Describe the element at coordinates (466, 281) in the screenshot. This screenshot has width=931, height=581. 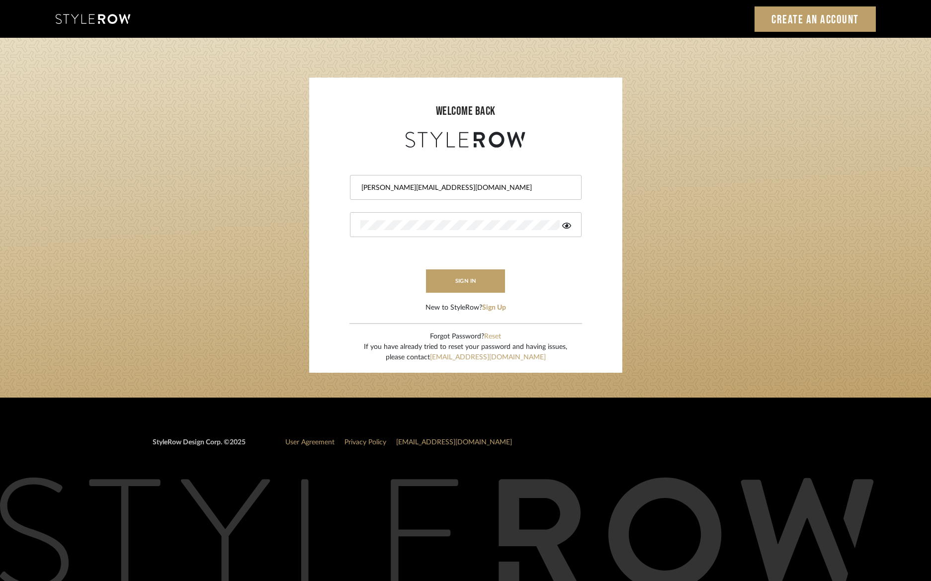
I see `button: sign in` at that location.